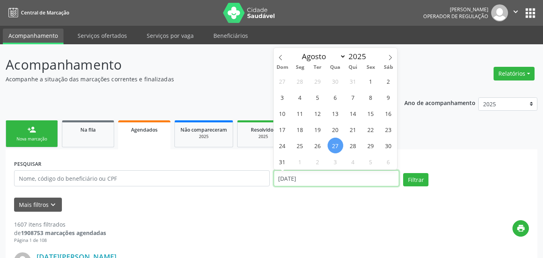  Describe the element at coordinates (388, 129) in the screenshot. I see `span: Agosto 23, 2025` at that location.